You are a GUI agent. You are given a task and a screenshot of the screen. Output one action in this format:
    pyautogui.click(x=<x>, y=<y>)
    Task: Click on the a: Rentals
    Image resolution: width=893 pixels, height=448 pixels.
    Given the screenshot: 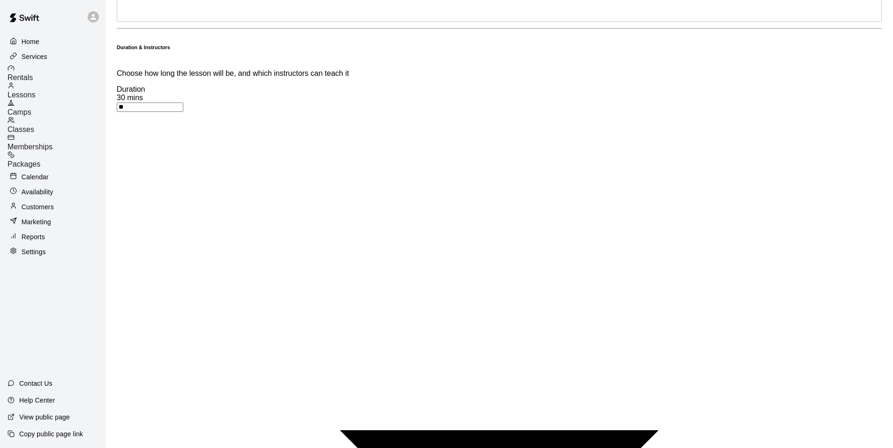 What is the action you would take?
    pyautogui.click(x=56, y=73)
    